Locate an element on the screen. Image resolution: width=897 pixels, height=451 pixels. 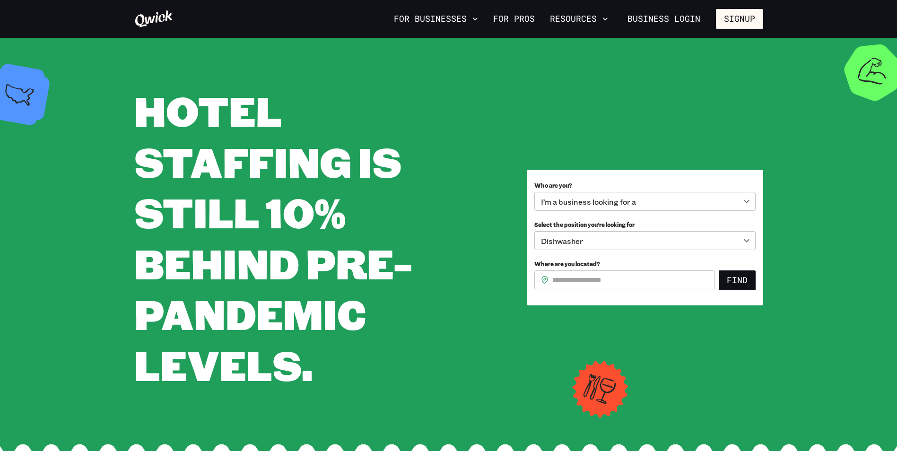
a: For Pros is located at coordinates (514, 19).